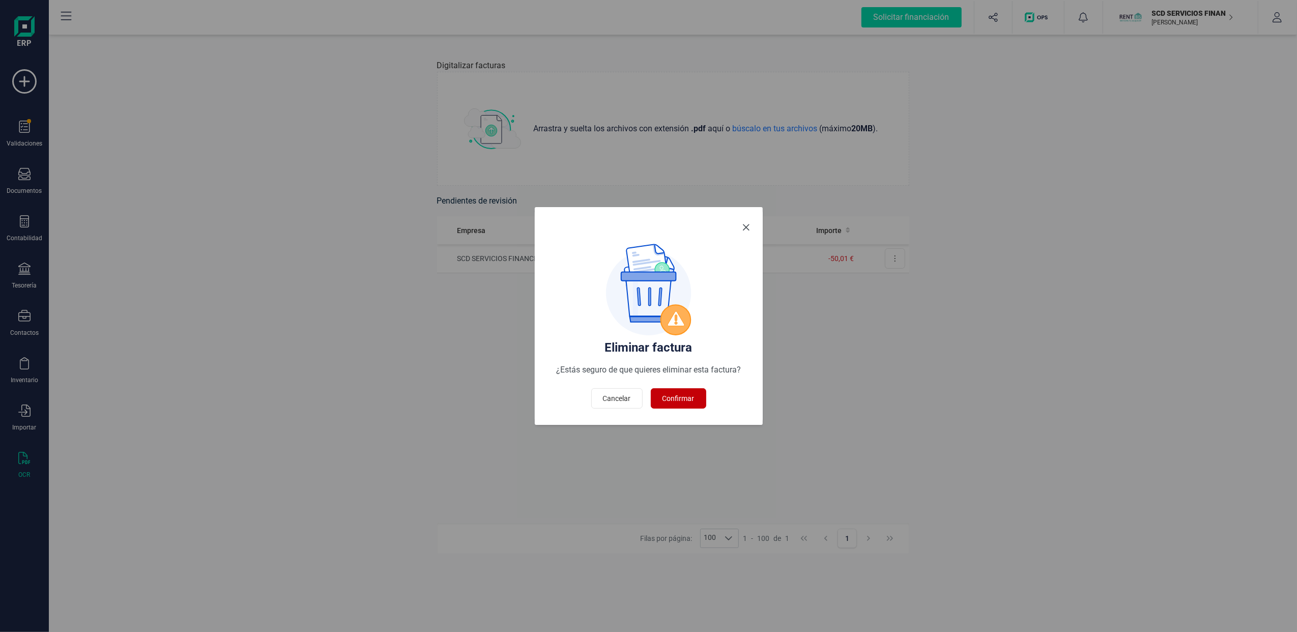 This screenshot has width=1297, height=632. Describe the element at coordinates (649, 348) in the screenshot. I see `h4: Eliminar factura` at that location.